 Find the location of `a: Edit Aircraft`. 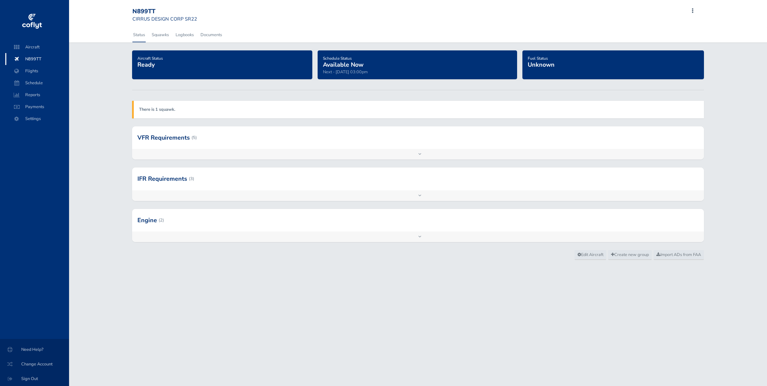

a: Edit Aircraft is located at coordinates (591, 255).